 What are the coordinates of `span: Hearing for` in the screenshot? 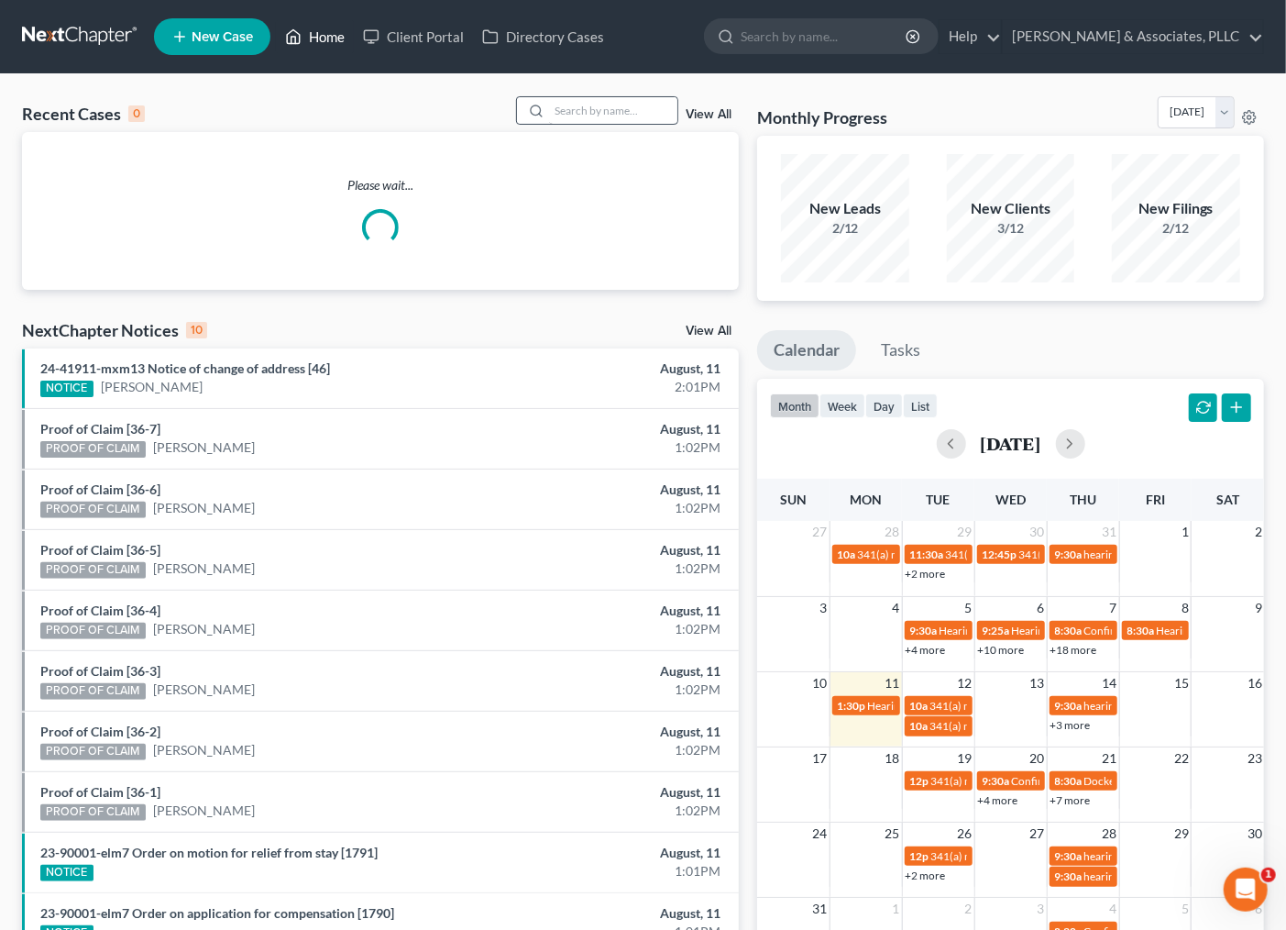 It's located at (967, 630).